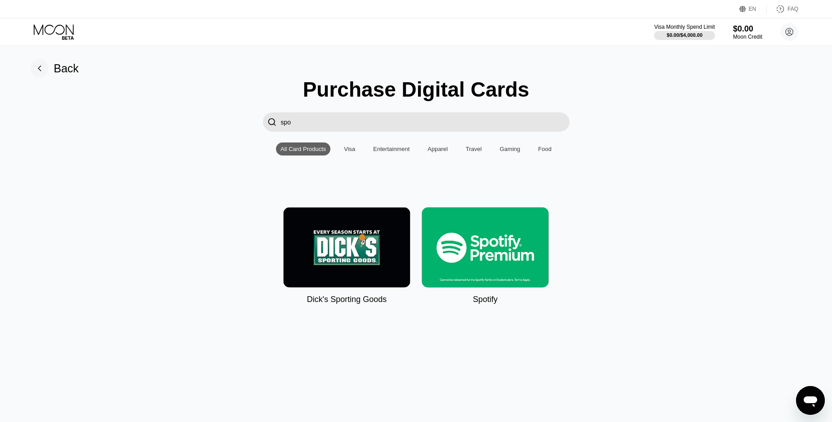 This screenshot has width=832, height=422. I want to click on div: Entertainment, so click(391, 149).